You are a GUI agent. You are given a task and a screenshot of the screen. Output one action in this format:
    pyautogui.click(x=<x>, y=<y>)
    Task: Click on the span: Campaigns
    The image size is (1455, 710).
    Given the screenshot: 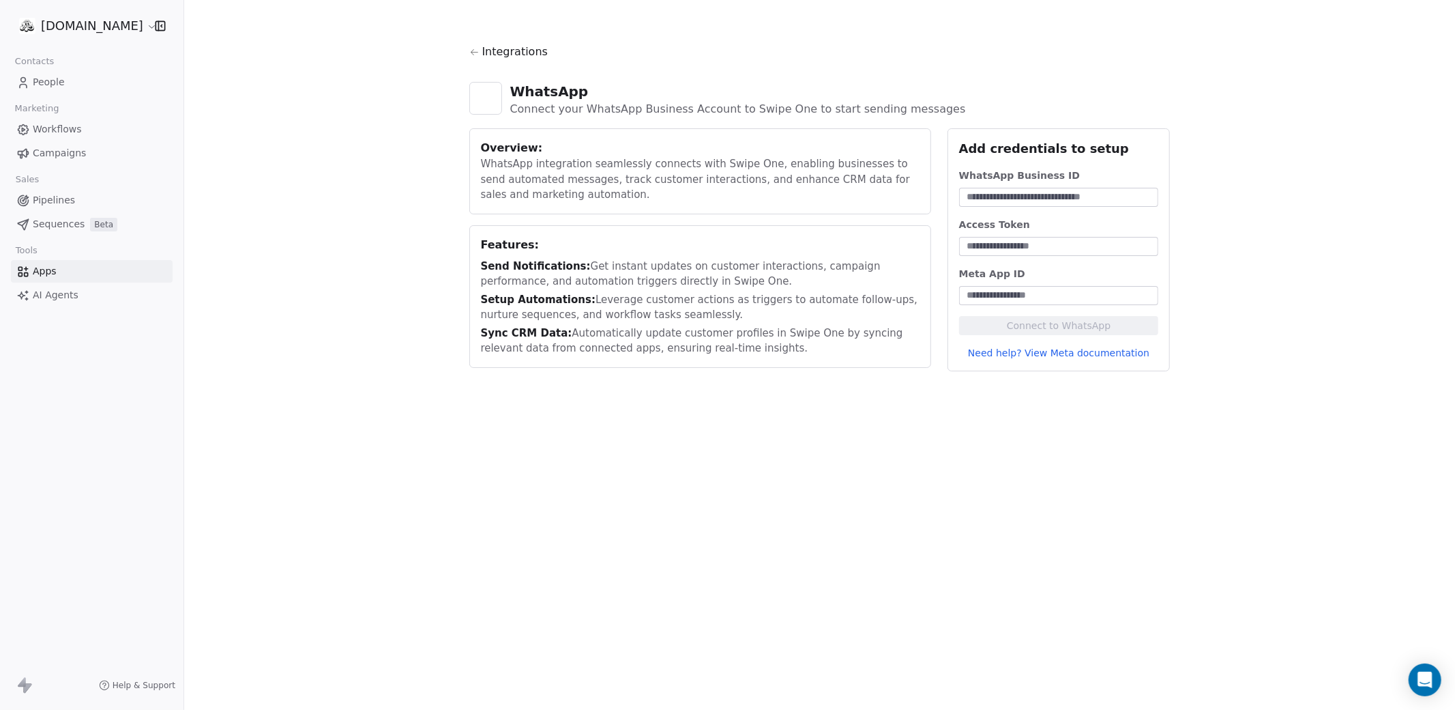 What is the action you would take?
    pyautogui.click(x=59, y=153)
    